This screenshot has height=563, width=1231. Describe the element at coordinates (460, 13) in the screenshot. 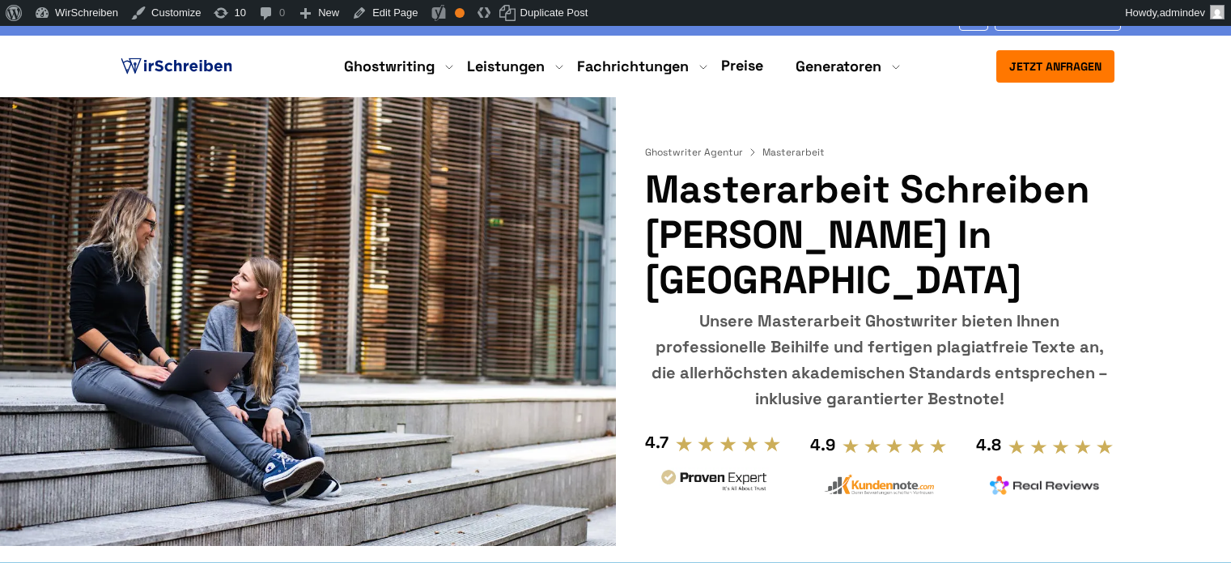

I see `div: OK` at that location.